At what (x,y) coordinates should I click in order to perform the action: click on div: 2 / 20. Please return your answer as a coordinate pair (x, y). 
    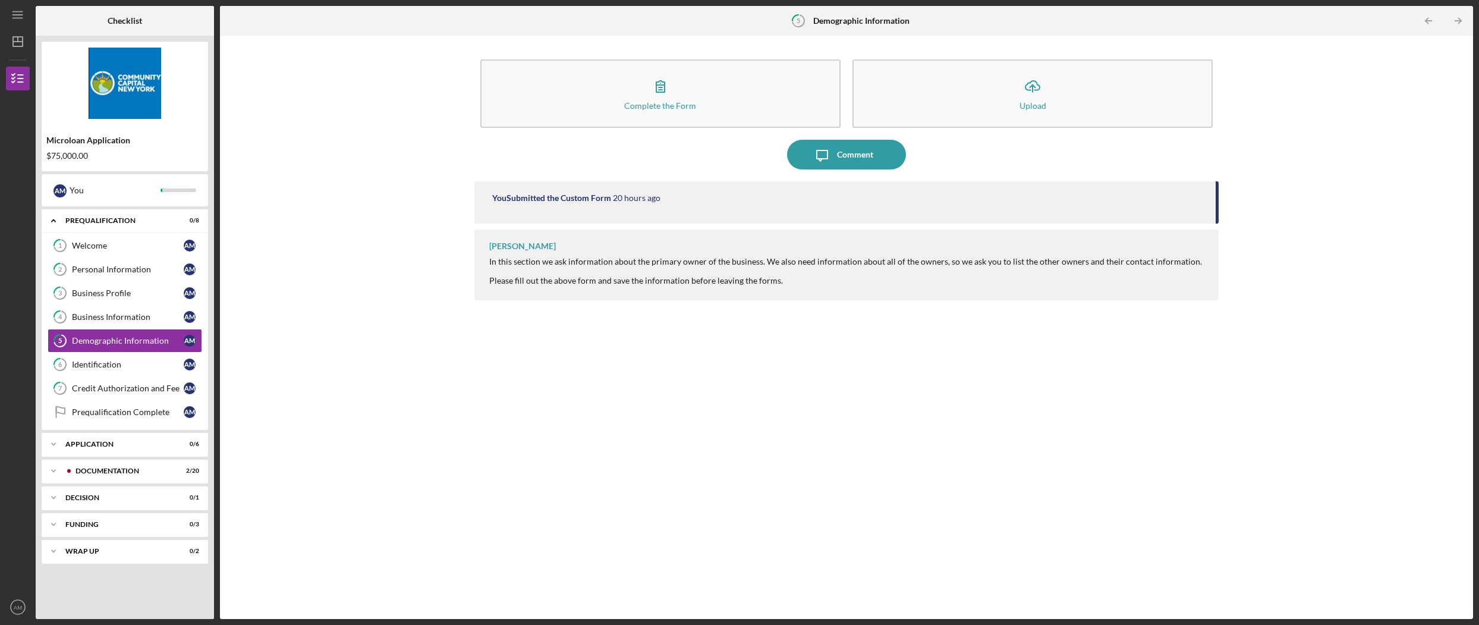
    Looking at the image, I should click on (188, 471).